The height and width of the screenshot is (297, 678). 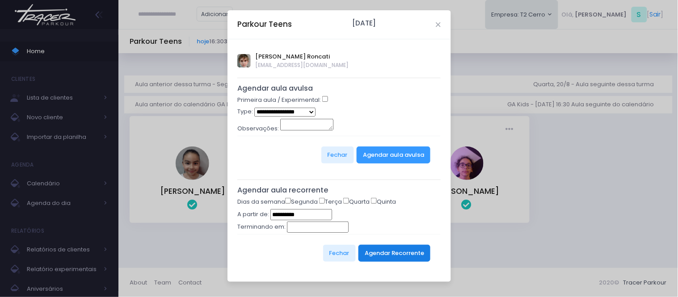 I want to click on label: Observações:, so click(x=258, y=129).